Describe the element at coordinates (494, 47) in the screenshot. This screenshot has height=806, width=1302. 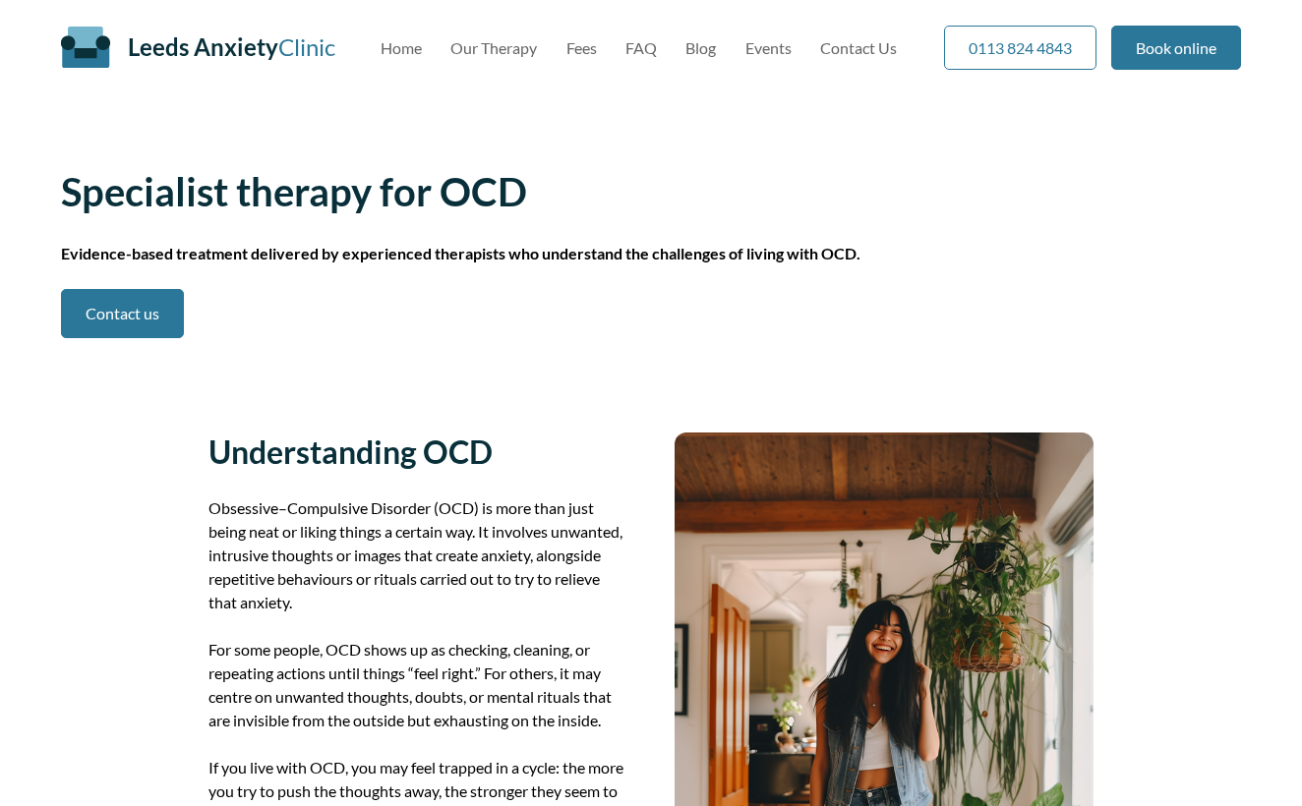
I see `a: Our Therapy` at that location.